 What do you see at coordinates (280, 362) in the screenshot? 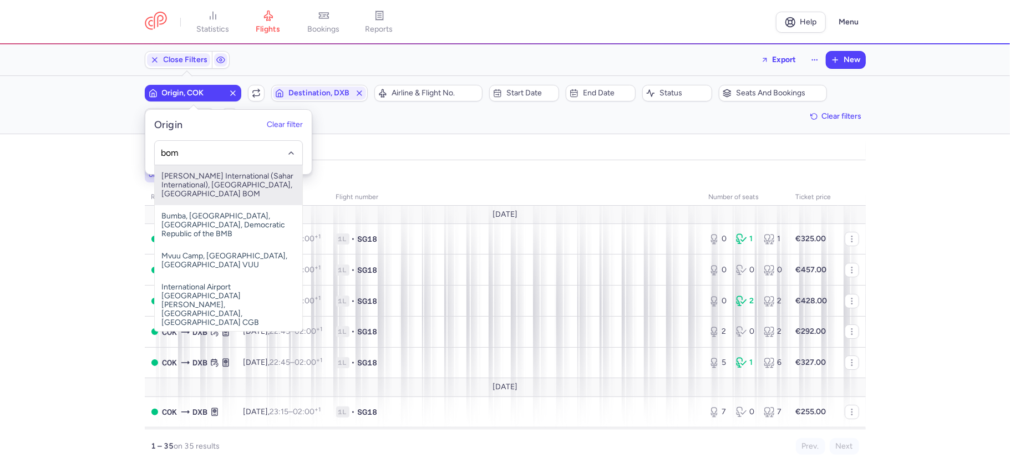
I see `time: 22:45` at bounding box center [280, 362].